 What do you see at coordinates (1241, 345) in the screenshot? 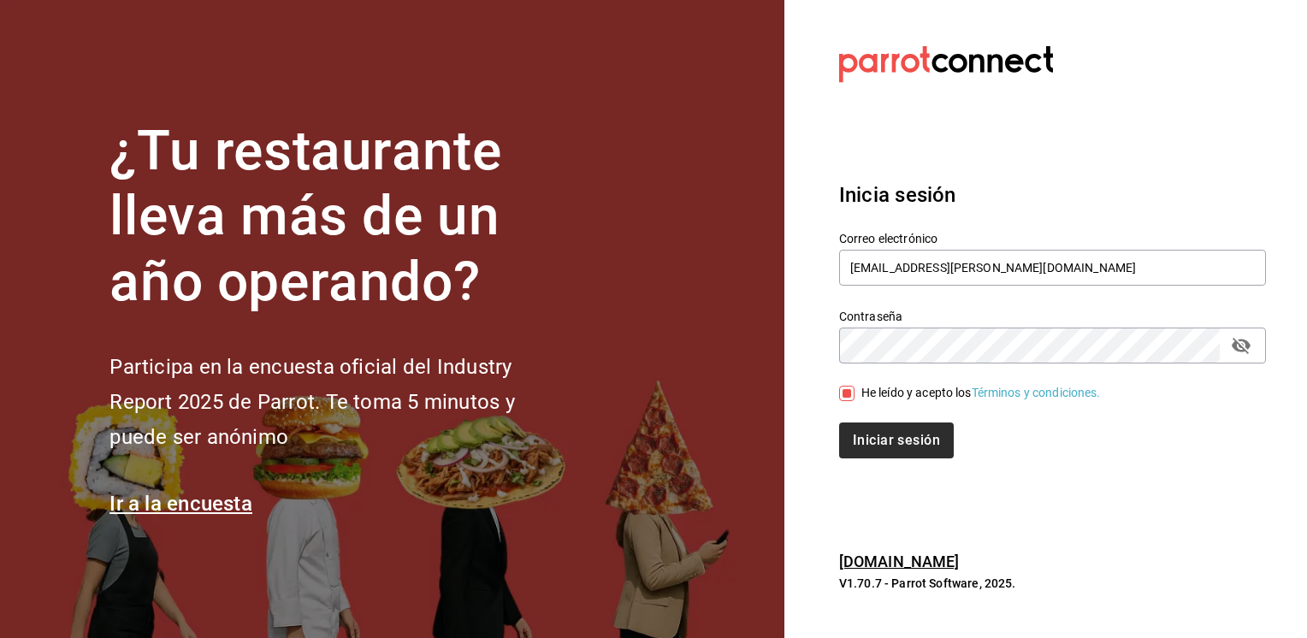
I see `button: passwordField` at bounding box center [1241, 345].